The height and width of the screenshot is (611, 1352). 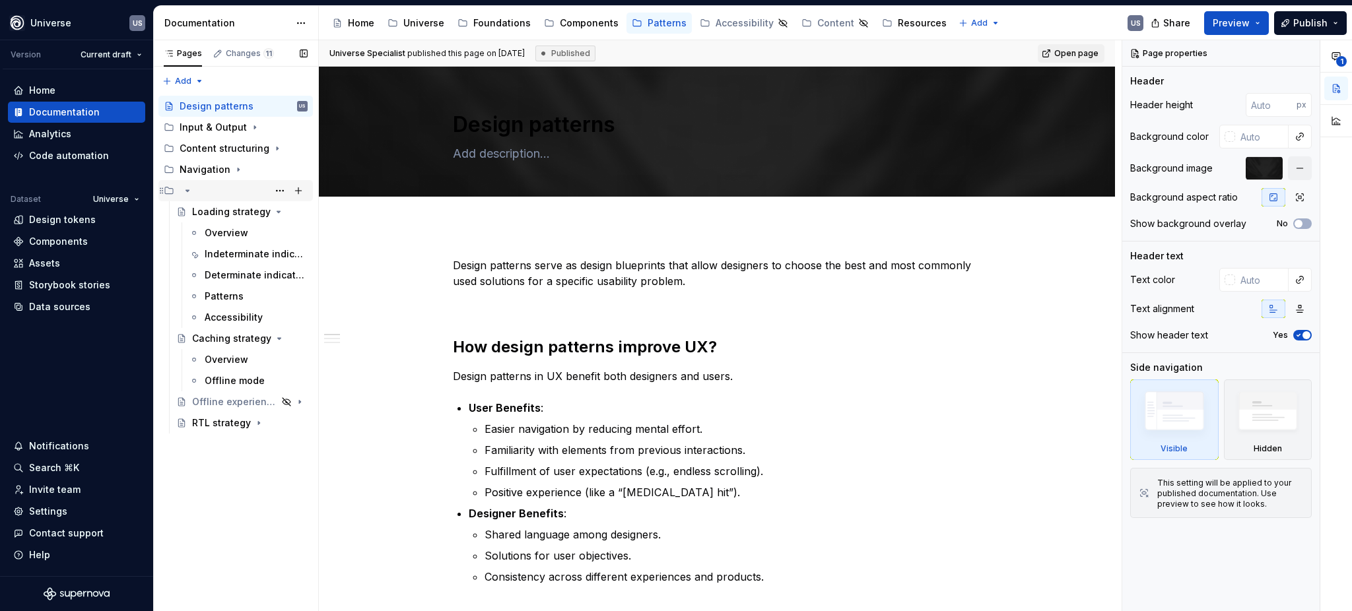 I want to click on div: Header height, so click(x=1161, y=105).